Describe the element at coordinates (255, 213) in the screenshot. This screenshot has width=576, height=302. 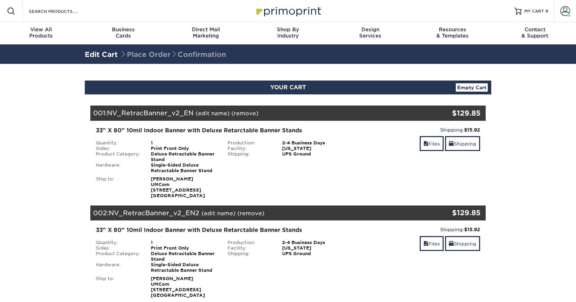
I see `div: 002:` at that location.